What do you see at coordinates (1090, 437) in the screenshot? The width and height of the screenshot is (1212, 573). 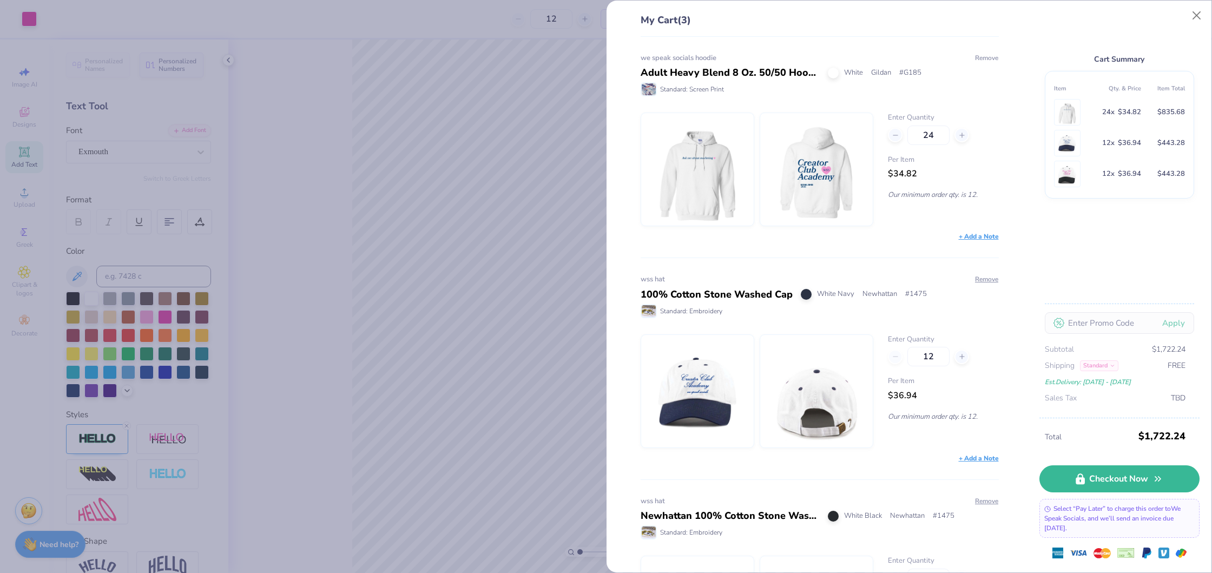 I see `span: Total` at bounding box center [1090, 437].